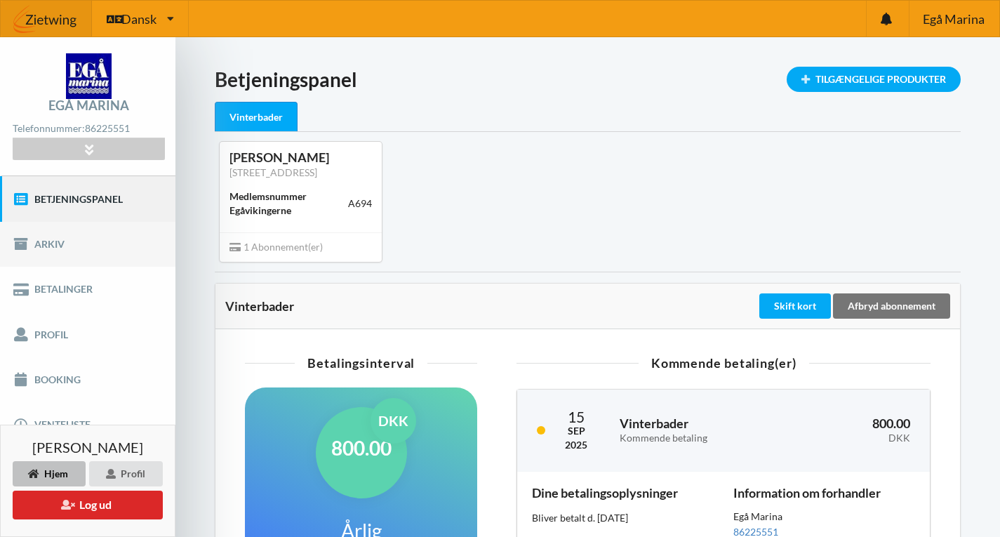 This screenshot has height=537, width=1000. What do you see at coordinates (891, 306) in the screenshot?
I see `div: Afbryd abonnement` at bounding box center [891, 306].